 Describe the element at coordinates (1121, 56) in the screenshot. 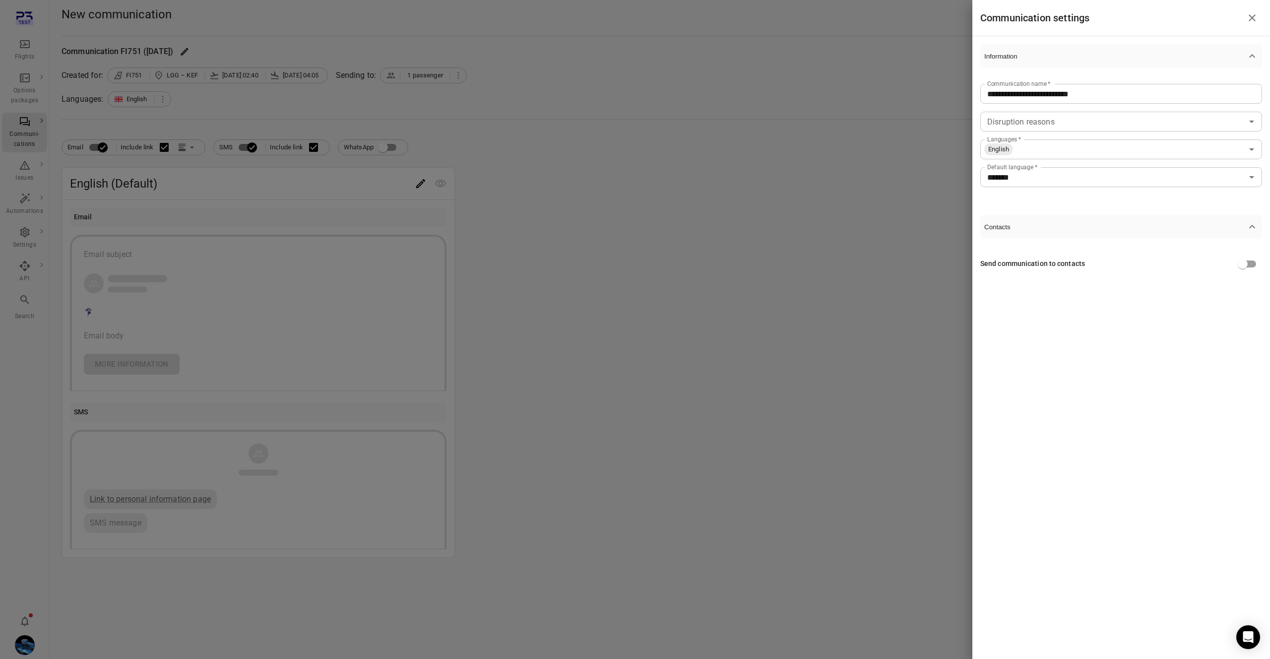

I see `button: Information` at that location.